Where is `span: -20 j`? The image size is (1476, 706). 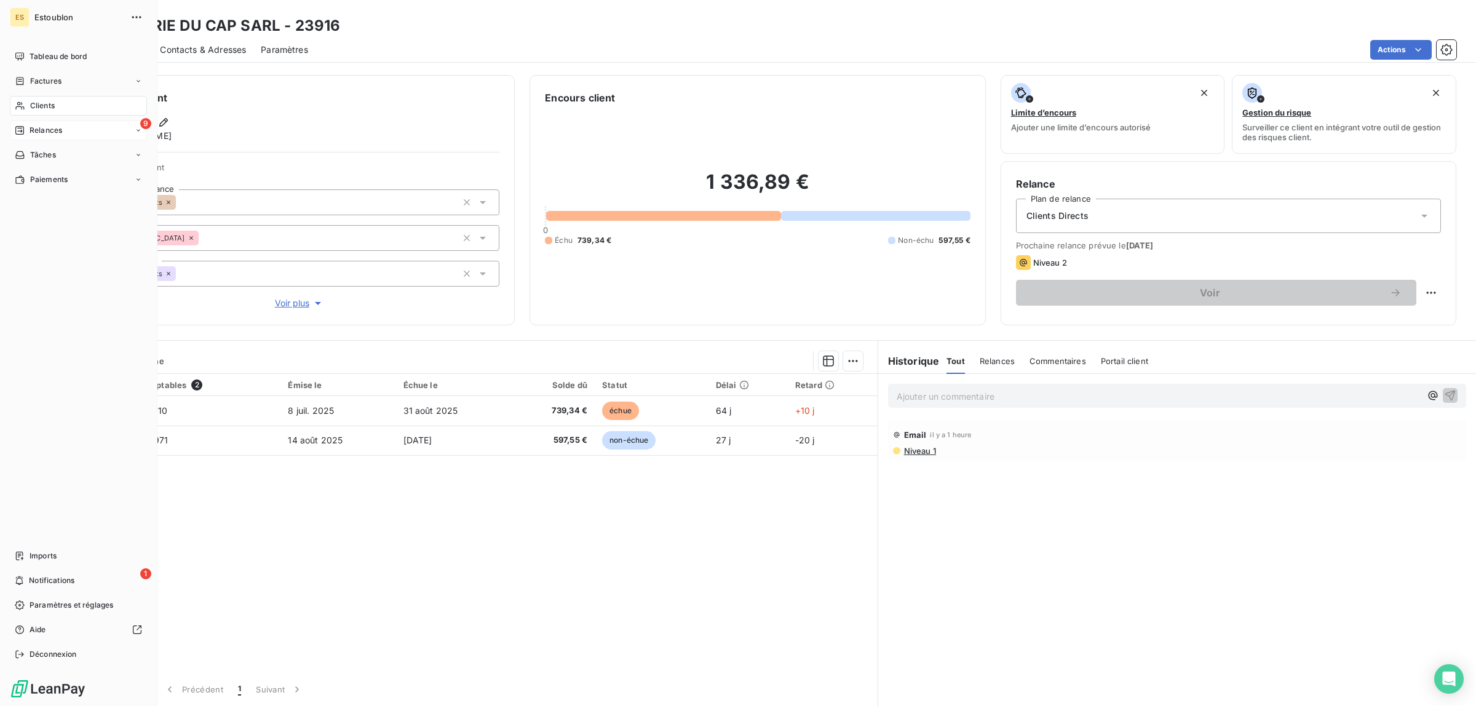 span: -20 j is located at coordinates (805, 440).